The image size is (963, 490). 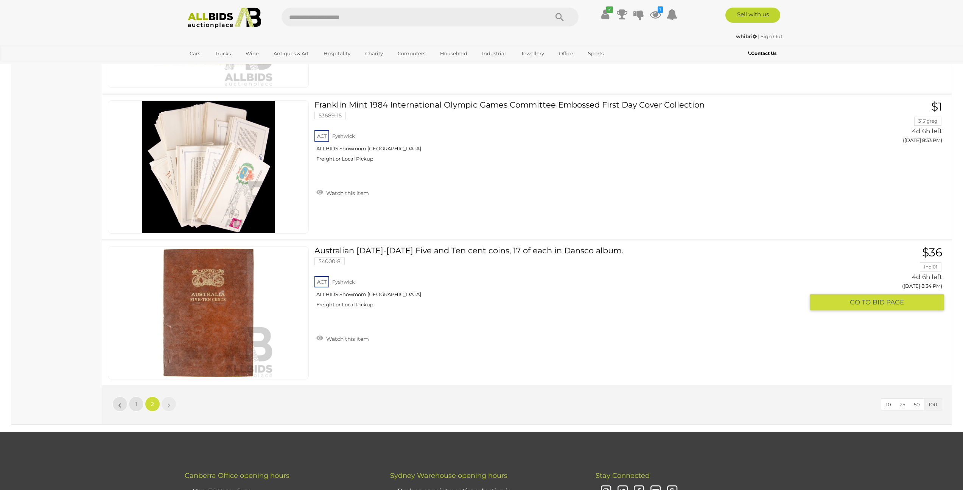 I want to click on a: Antiques & Art, so click(x=291, y=53).